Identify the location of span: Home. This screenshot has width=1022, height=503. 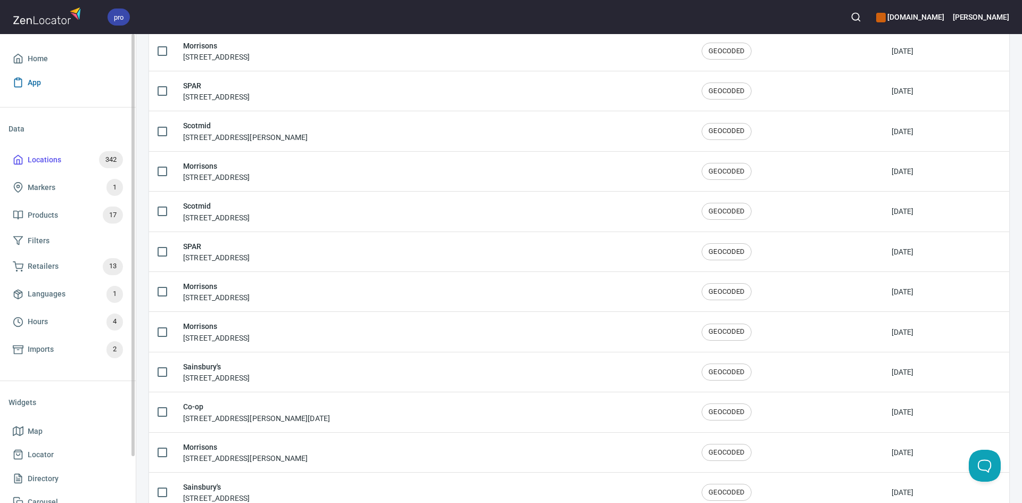
(38, 59).